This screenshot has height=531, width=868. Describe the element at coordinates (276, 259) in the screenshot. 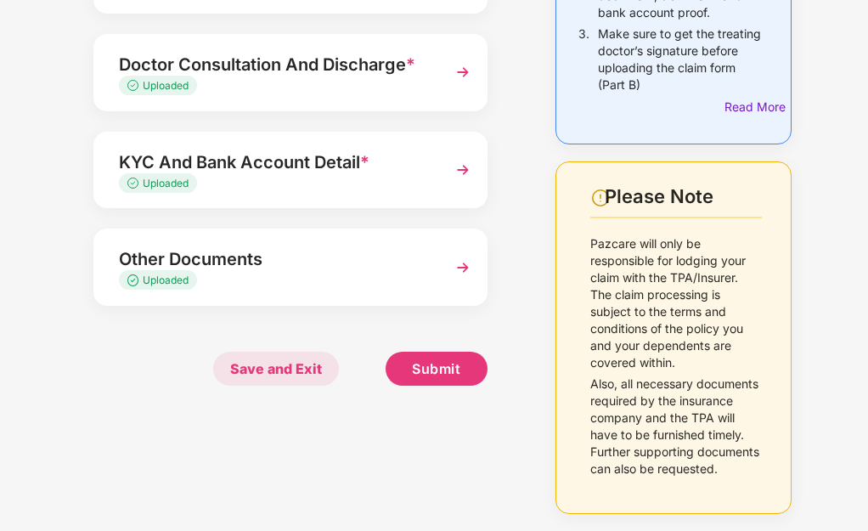

I see `div: Other Documents` at that location.